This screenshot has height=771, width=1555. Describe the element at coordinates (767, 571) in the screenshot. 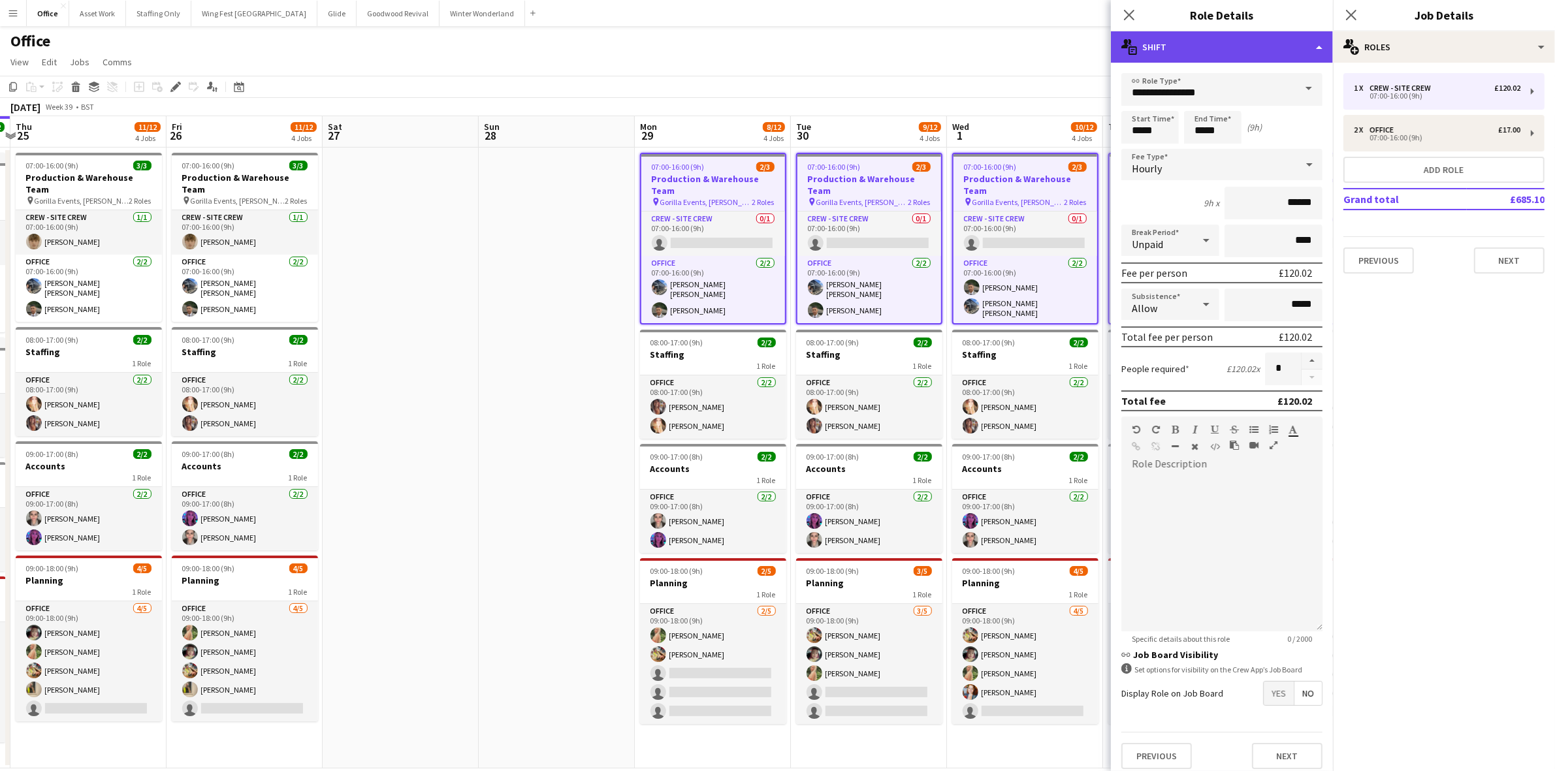

I see `span: 2/5` at that location.